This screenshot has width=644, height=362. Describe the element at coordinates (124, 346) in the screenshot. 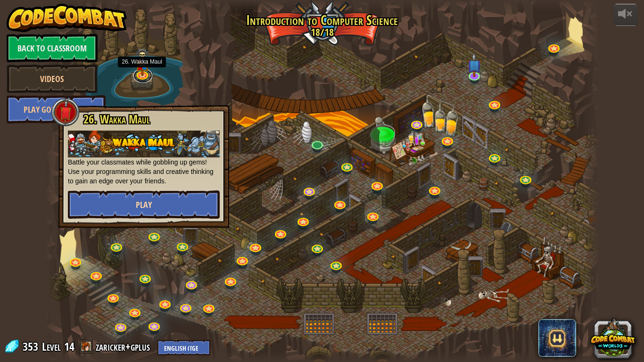

I see `a: zaricker+gplus` at that location.